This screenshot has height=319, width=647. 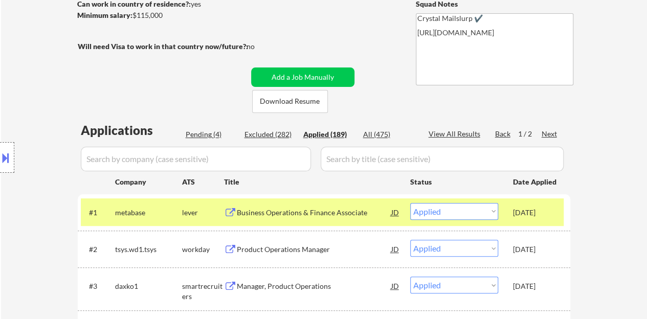 I want to click on div: 1 / 2, so click(x=530, y=134).